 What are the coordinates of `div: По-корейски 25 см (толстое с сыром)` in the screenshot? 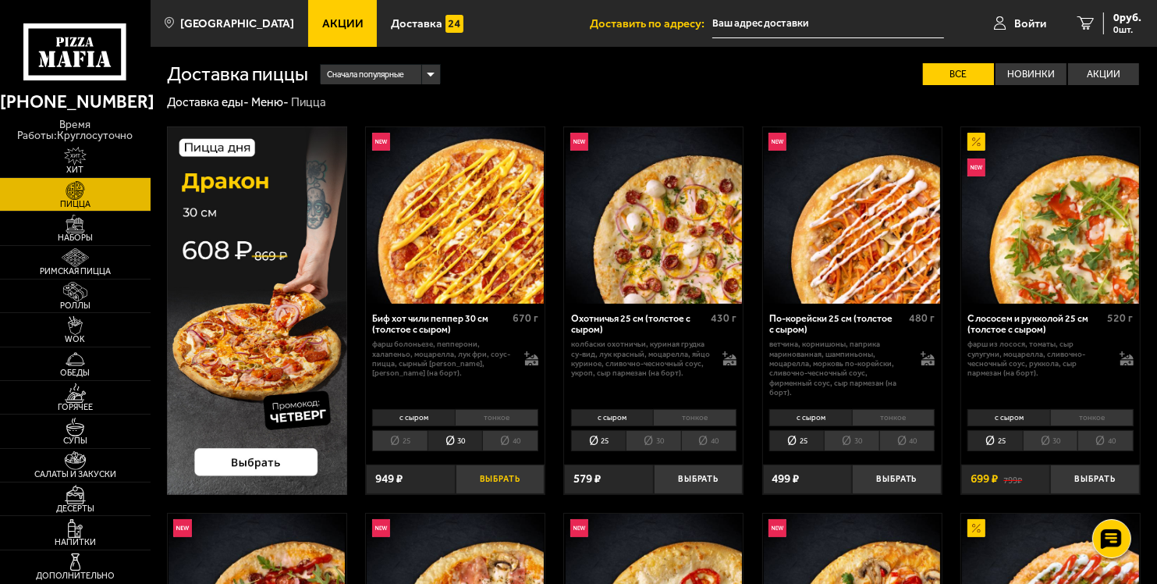 It's located at (837, 325).